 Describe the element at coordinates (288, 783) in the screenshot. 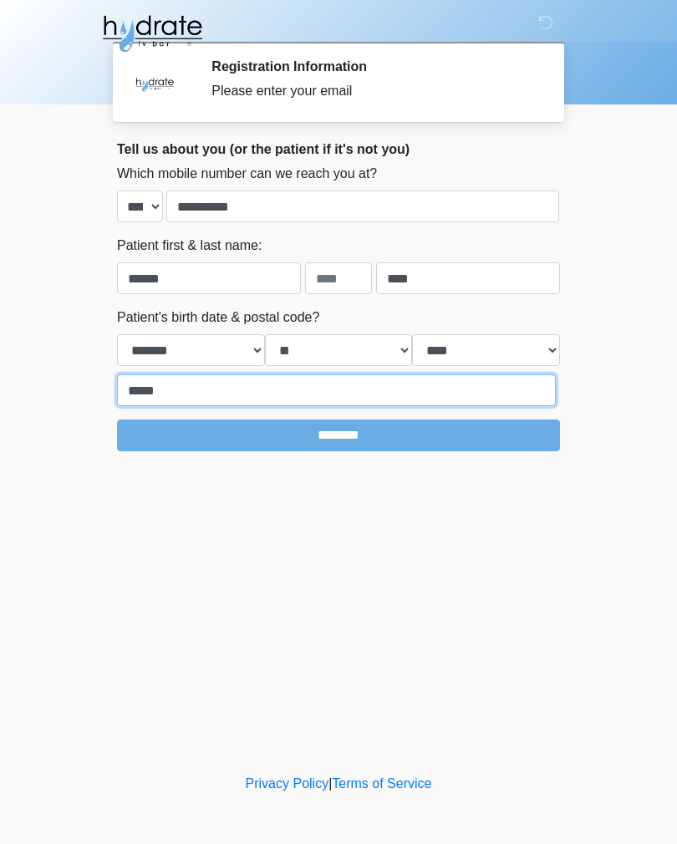

I see `a: Privacy Policy` at that location.